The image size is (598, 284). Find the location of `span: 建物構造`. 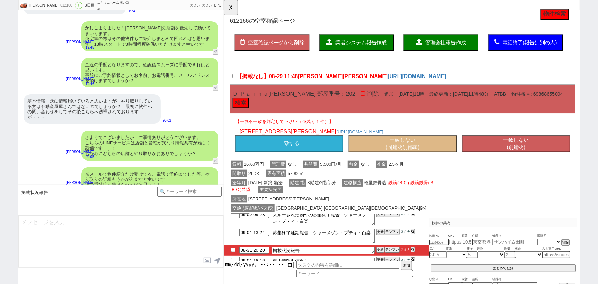

span: 建物構造 is located at coordinates (138, 196).